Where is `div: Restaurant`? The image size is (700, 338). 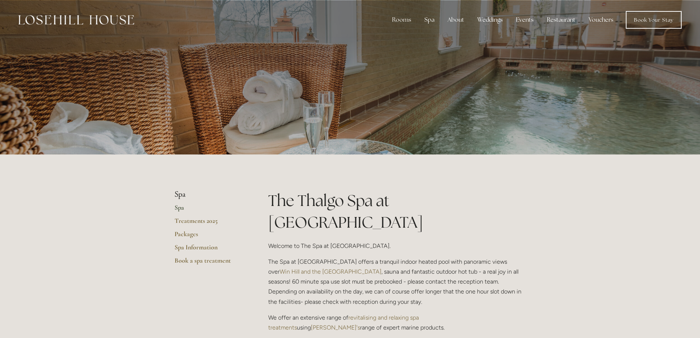
div: Restaurant is located at coordinates (561, 20).